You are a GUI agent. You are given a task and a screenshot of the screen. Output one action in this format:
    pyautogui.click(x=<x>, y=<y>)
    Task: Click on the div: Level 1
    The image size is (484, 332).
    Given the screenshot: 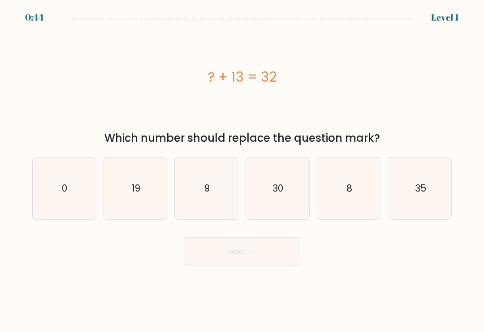 What is the action you would take?
    pyautogui.click(x=445, y=17)
    